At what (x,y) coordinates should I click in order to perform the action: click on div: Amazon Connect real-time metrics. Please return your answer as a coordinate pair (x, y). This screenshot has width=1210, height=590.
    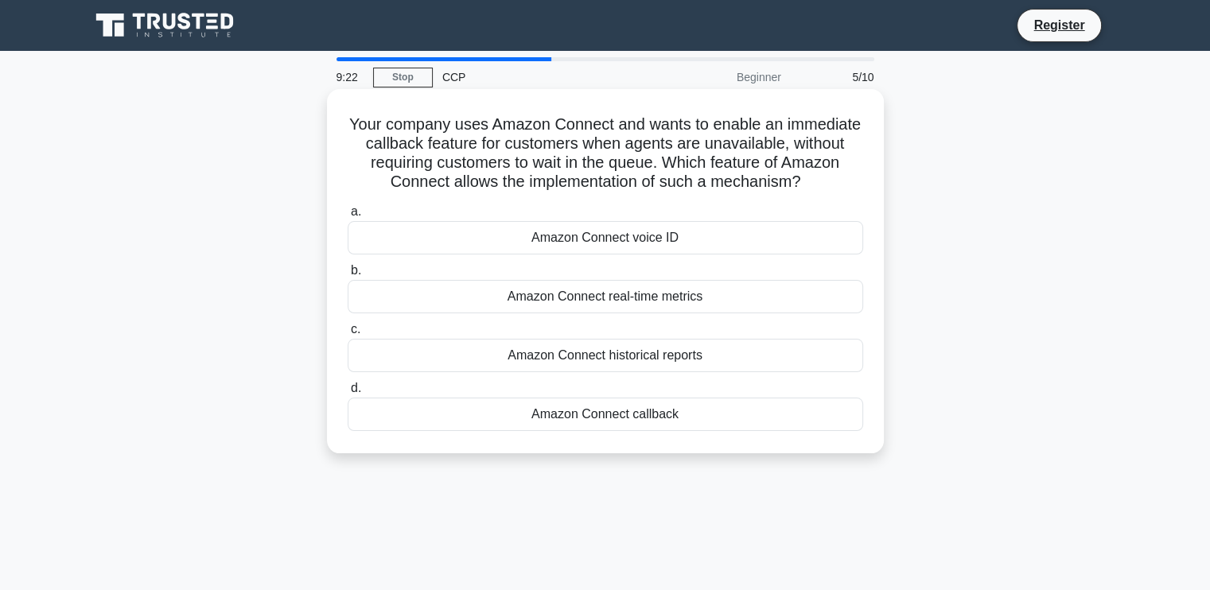
    Looking at the image, I should click on (605, 297).